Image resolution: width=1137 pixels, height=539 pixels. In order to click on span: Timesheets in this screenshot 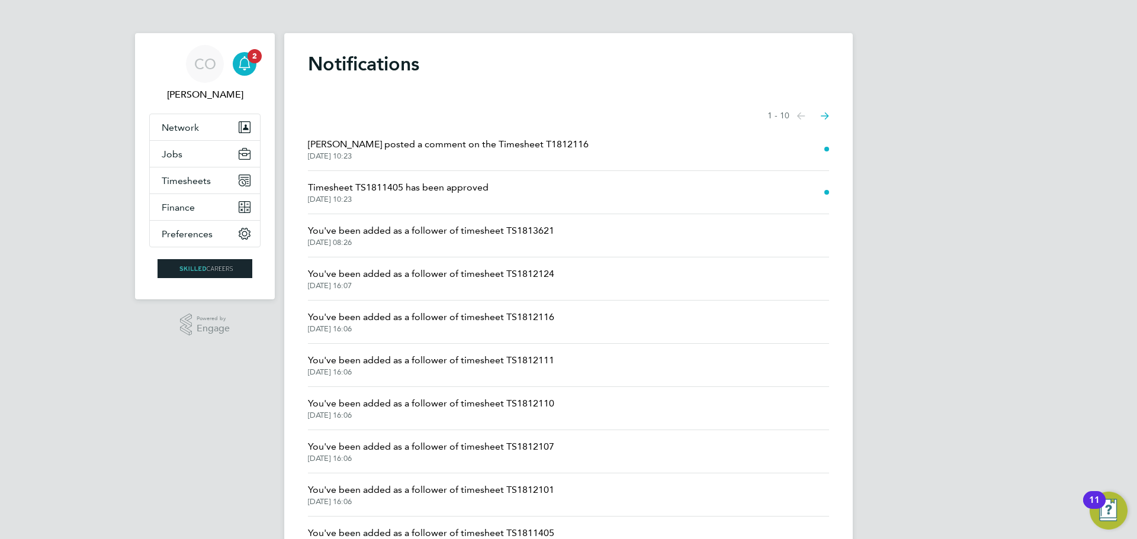, I will do `click(186, 181)`.